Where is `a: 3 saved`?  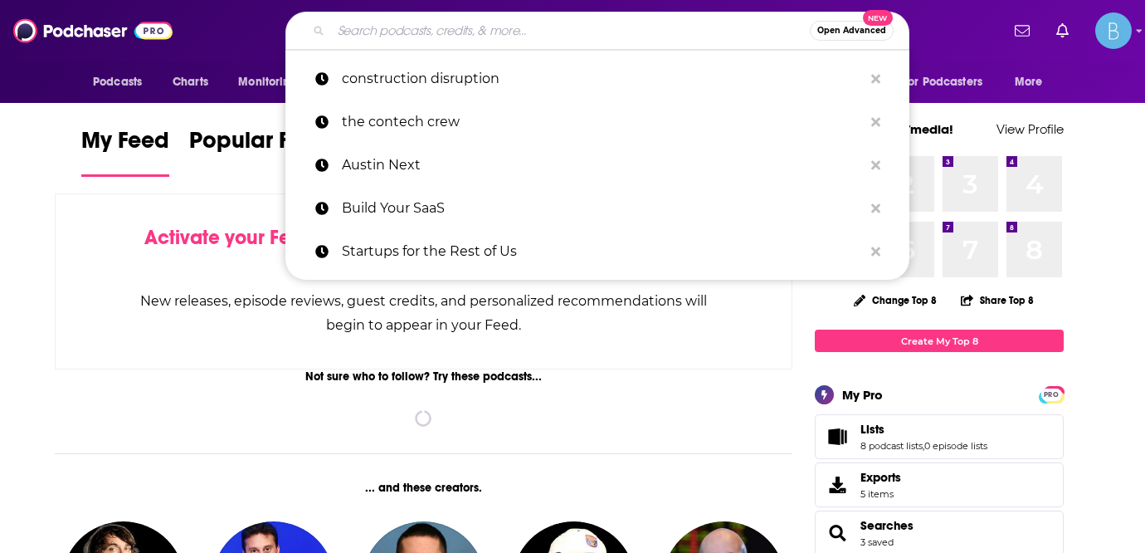
a: 3 saved is located at coordinates (877, 542).